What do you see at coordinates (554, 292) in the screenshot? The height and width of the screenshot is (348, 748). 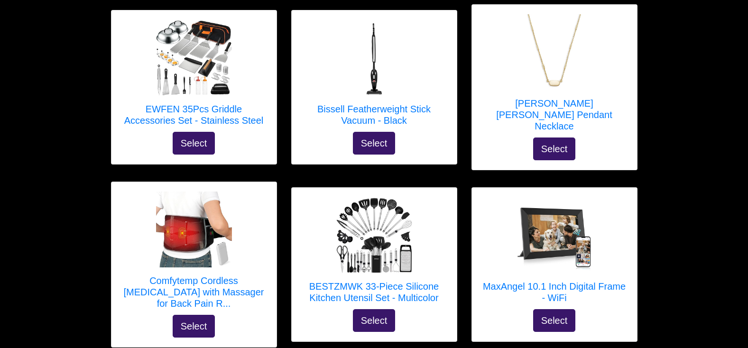 I see `h5: MaxAngel 10.1 Inch Digital Frame - WiFi` at bounding box center [554, 292].